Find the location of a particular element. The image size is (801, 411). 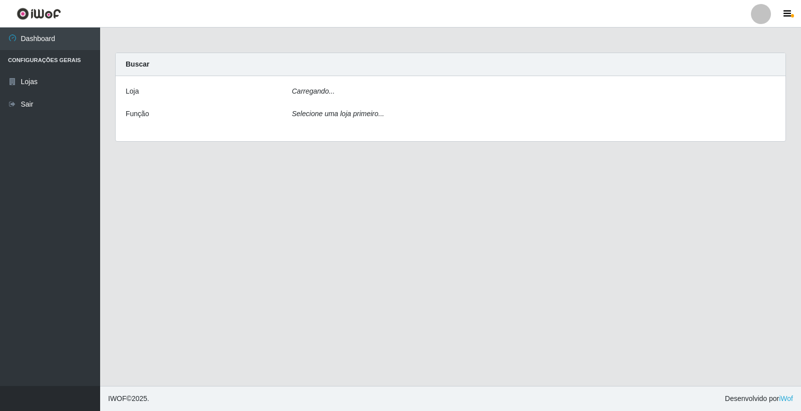

a: iWof is located at coordinates (786, 399).